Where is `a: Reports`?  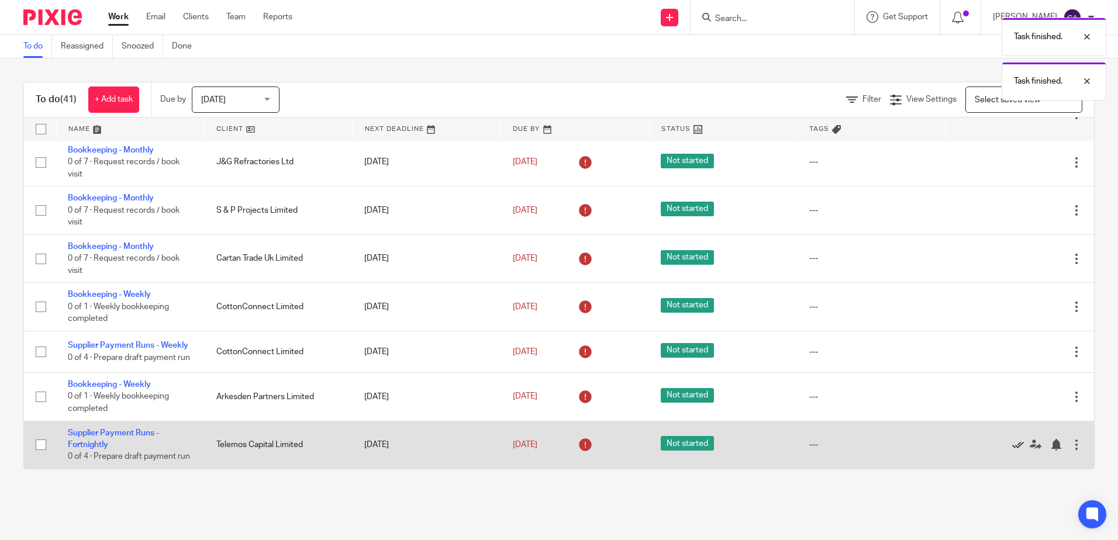
a: Reports is located at coordinates (278, 17).